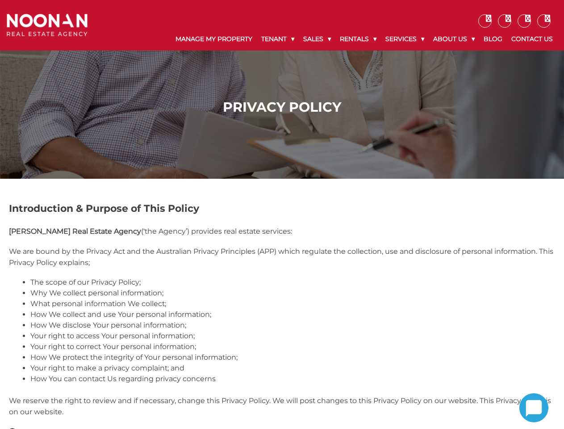 The width and height of the screenshot is (564, 429). I want to click on li: What personal information We collect;, so click(293, 304).